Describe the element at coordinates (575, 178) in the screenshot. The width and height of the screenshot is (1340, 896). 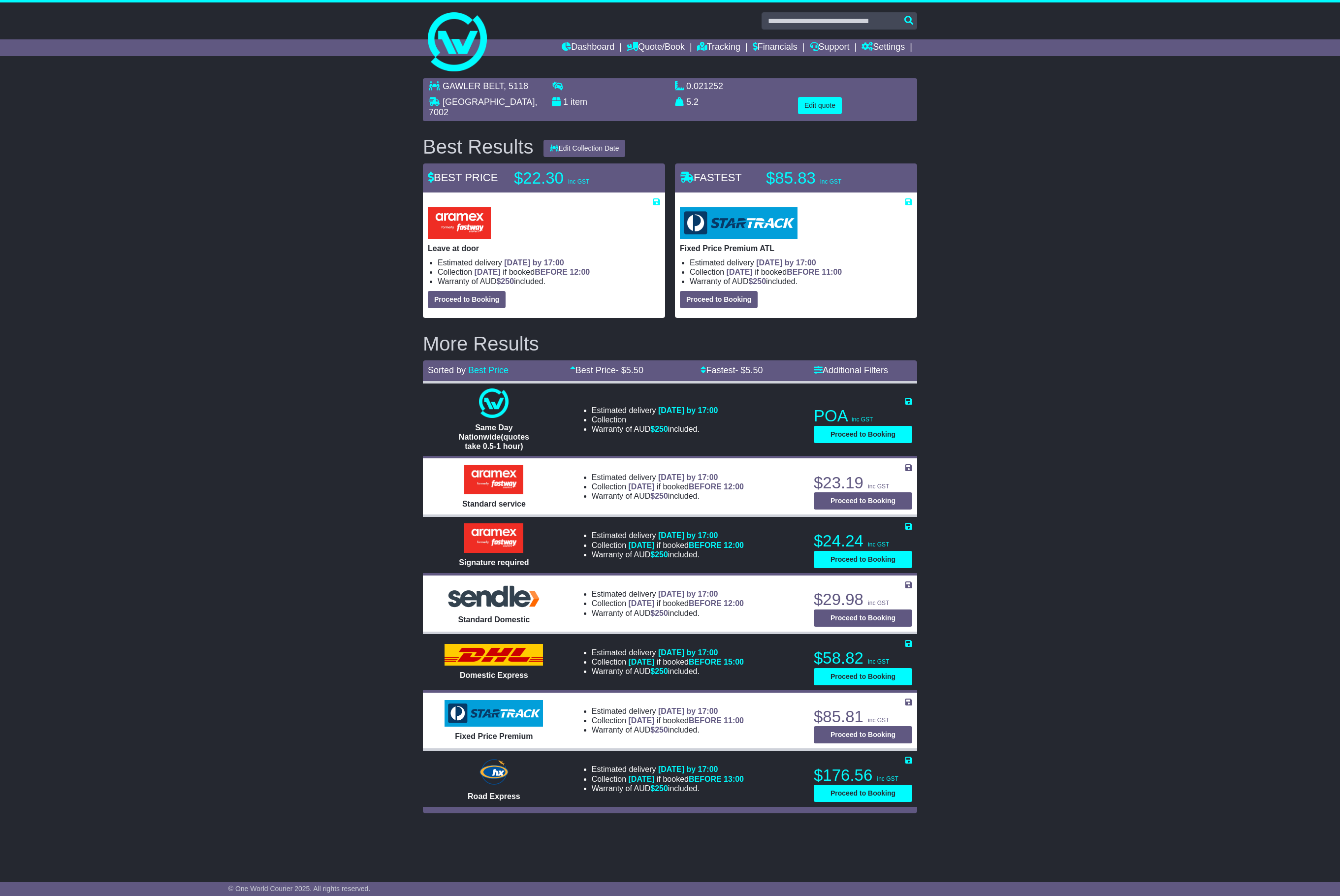
I see `p: $22.30` at that location.